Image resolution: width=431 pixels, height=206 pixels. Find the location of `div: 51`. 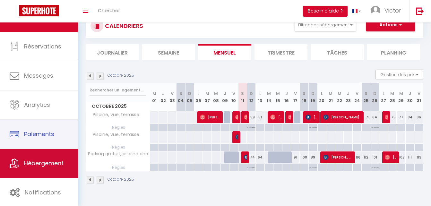

div: 51 is located at coordinates (260, 117).